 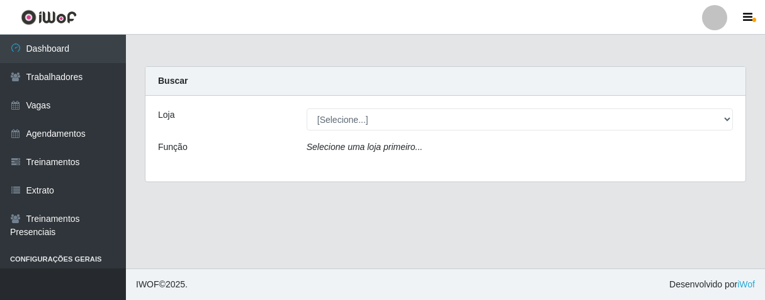 I want to click on span: Desenvolvido por, so click(x=713, y=284).